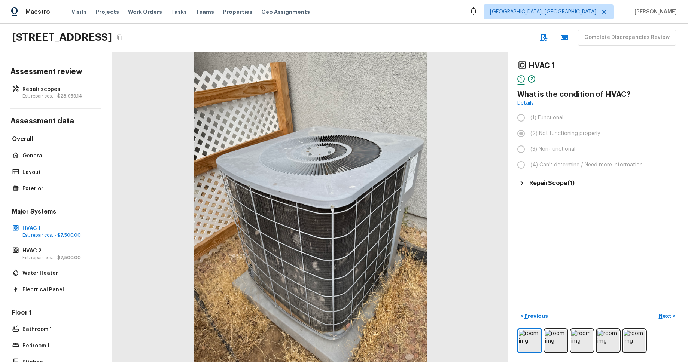 The width and height of the screenshot is (688, 362). I want to click on p: Bedroom 1, so click(59, 346).